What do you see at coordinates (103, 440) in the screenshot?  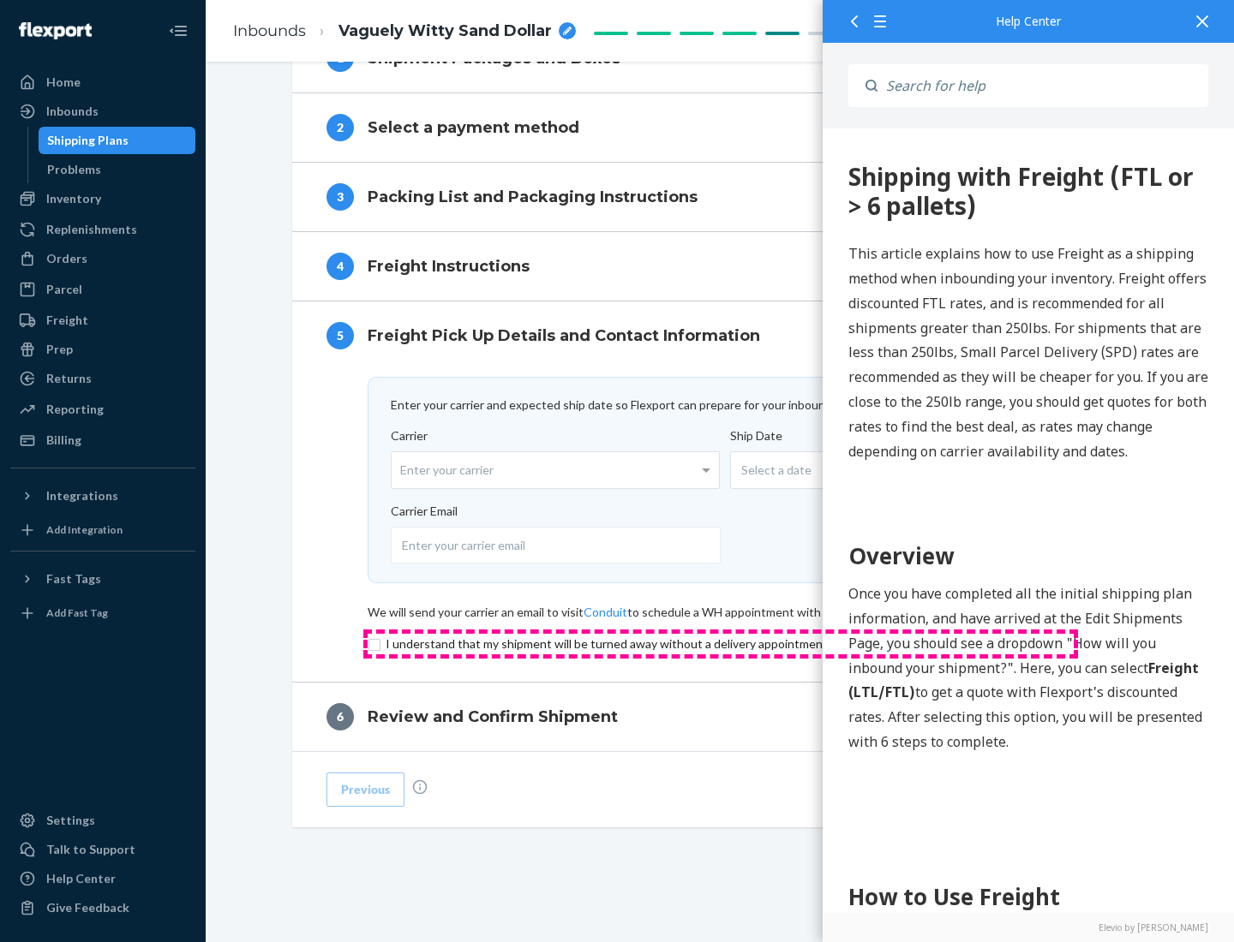 I see `a: Billing` at bounding box center [103, 440].